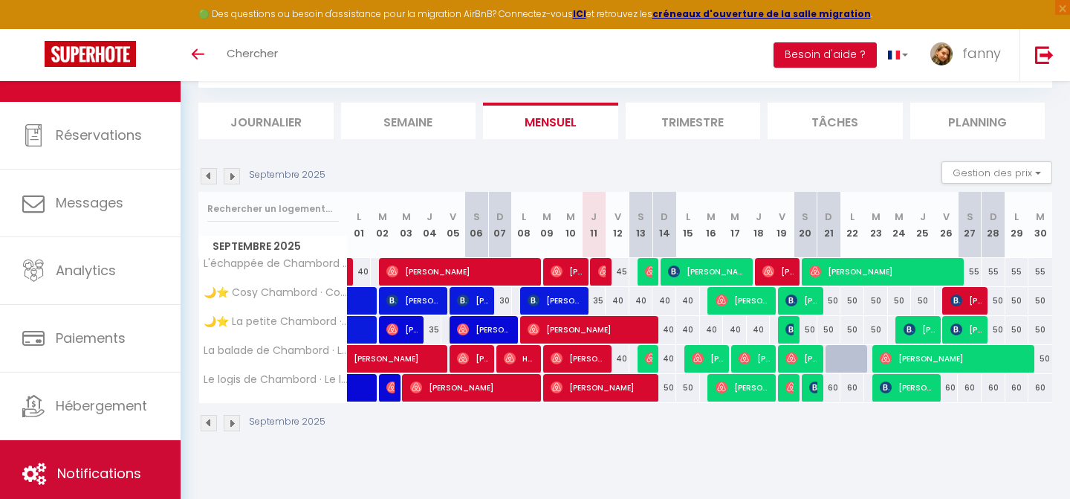 This screenshot has width=1070, height=499. What do you see at coordinates (595, 300) in the screenshot?
I see `div: 35` at bounding box center [595, 300].